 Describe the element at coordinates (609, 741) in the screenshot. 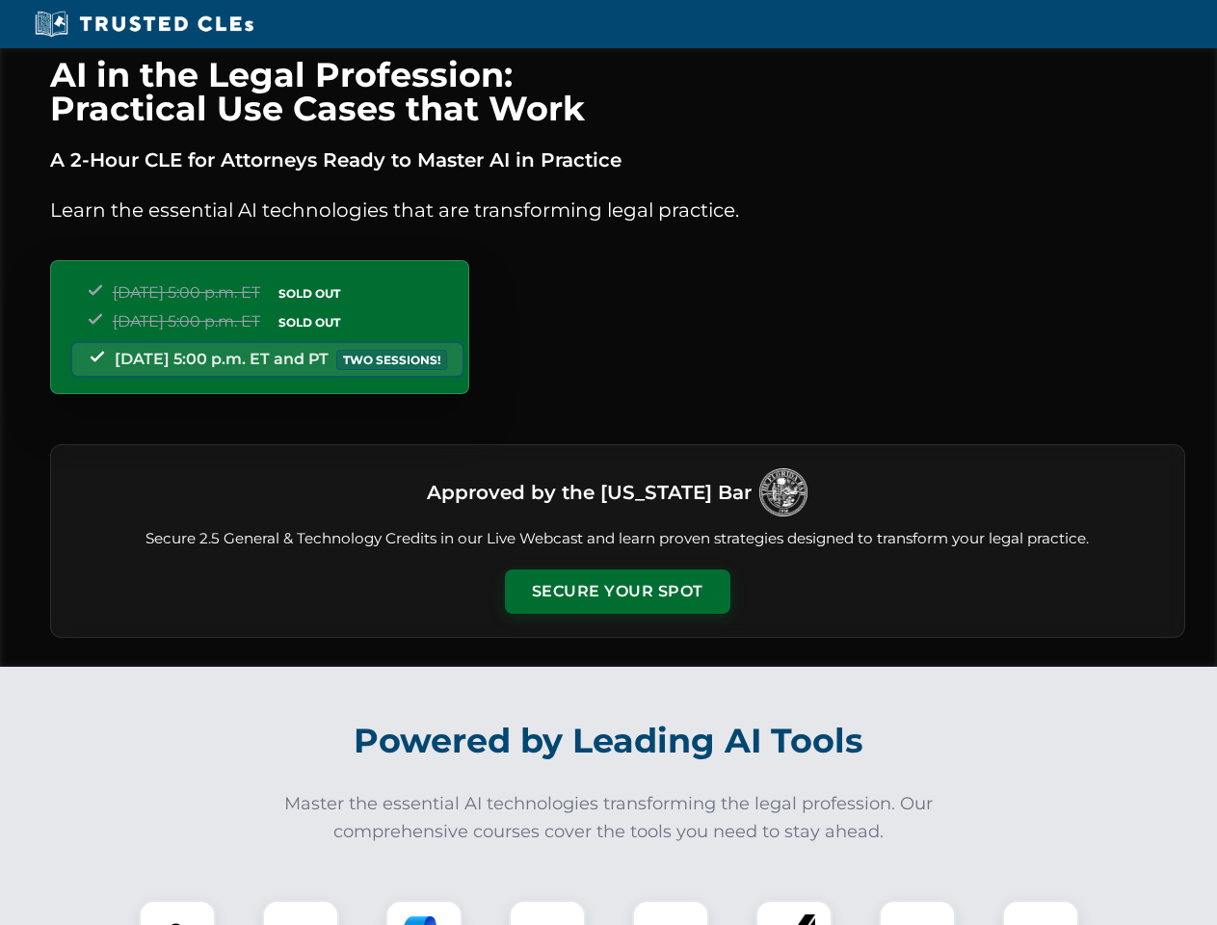

I see `h2: Powered by Leading AI Tools` at that location.